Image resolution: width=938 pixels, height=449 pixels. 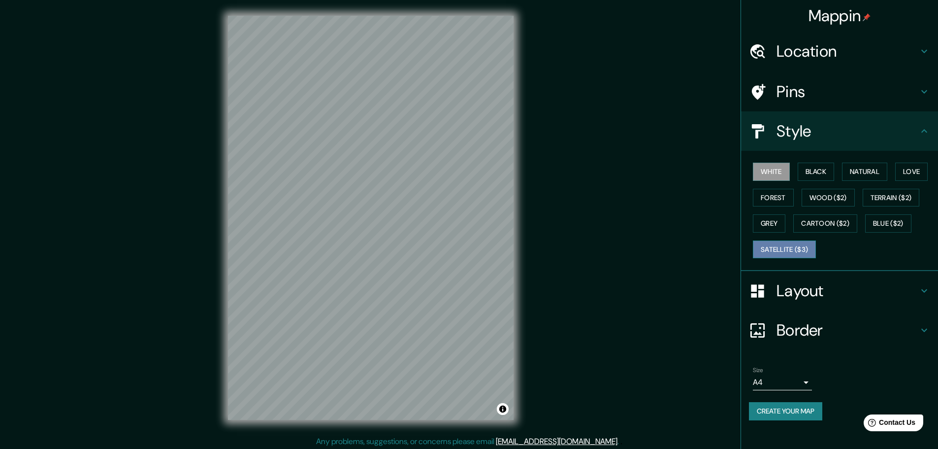 What do you see at coordinates (769, 223) in the screenshot?
I see `button: Grey` at bounding box center [769, 223].